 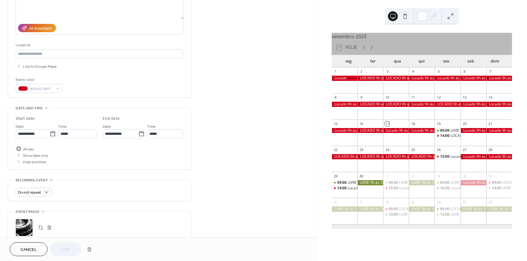 I want to click on div: setembro 2025, so click(x=422, y=36).